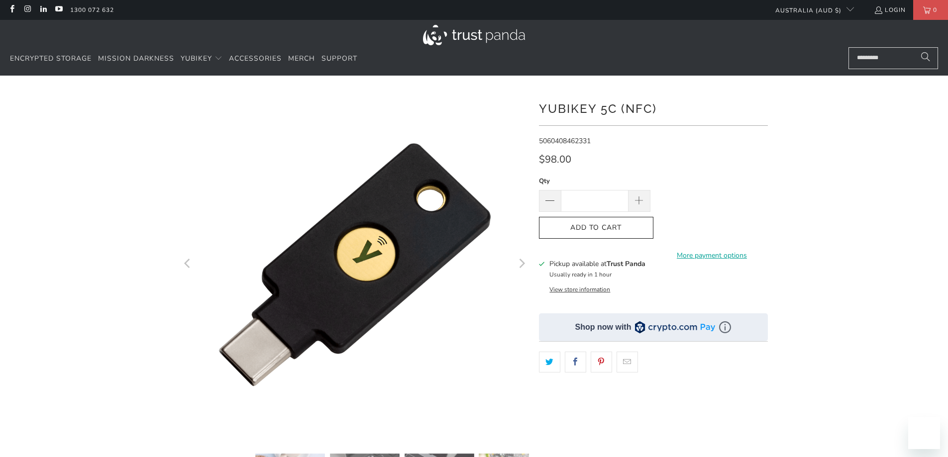  Describe the element at coordinates (51, 59) in the screenshot. I see `a: Encrypted Storage` at that location.